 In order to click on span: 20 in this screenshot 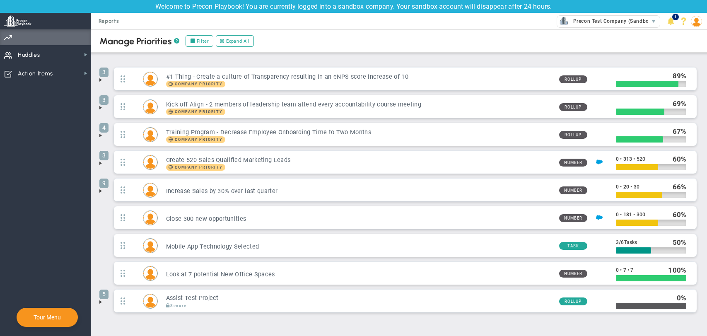, I will do `click(626, 187)`.